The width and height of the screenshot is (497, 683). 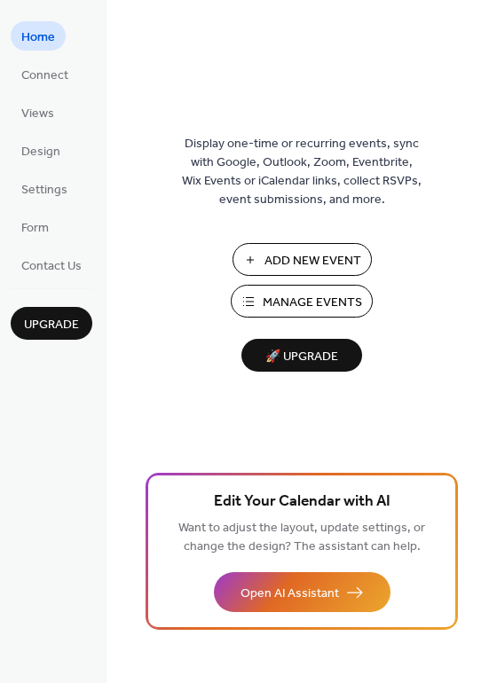 What do you see at coordinates (44, 190) in the screenshot?
I see `span: Settings` at bounding box center [44, 190].